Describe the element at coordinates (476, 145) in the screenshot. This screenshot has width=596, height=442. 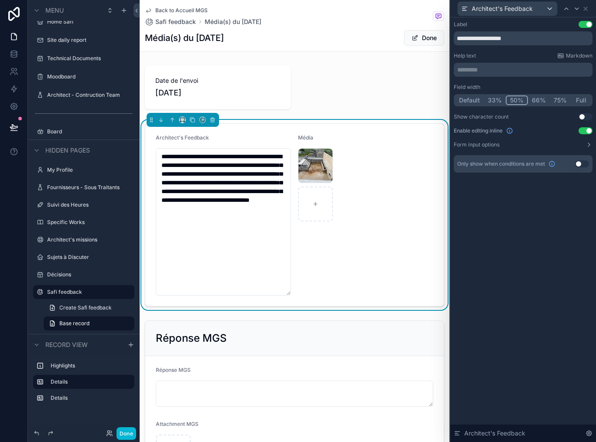
I see `label: Form input options` at that location.